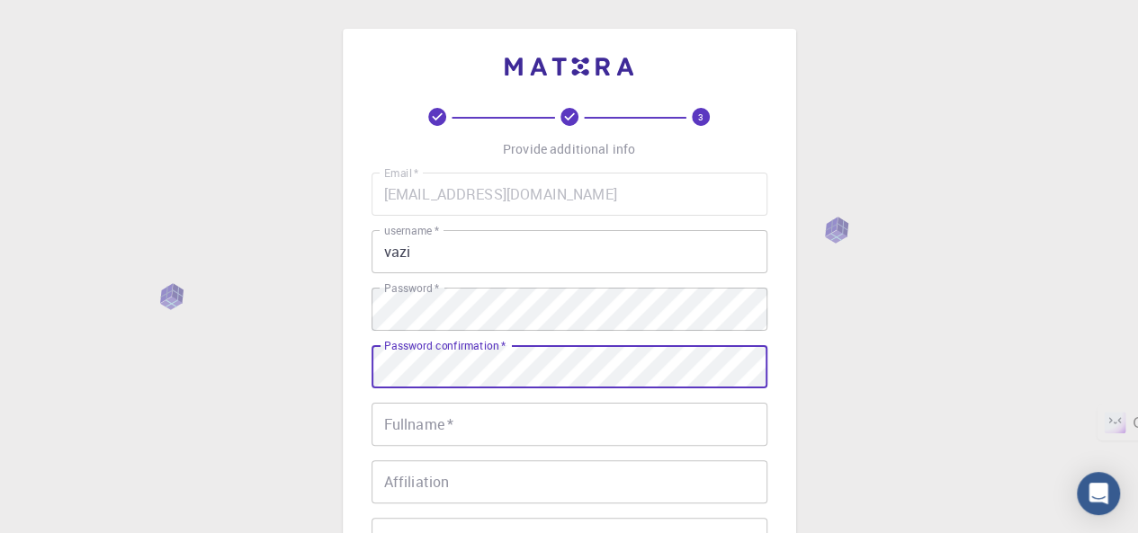 The width and height of the screenshot is (1138, 533). What do you see at coordinates (411, 230) in the screenshot?
I see `label: username` at bounding box center [411, 230].